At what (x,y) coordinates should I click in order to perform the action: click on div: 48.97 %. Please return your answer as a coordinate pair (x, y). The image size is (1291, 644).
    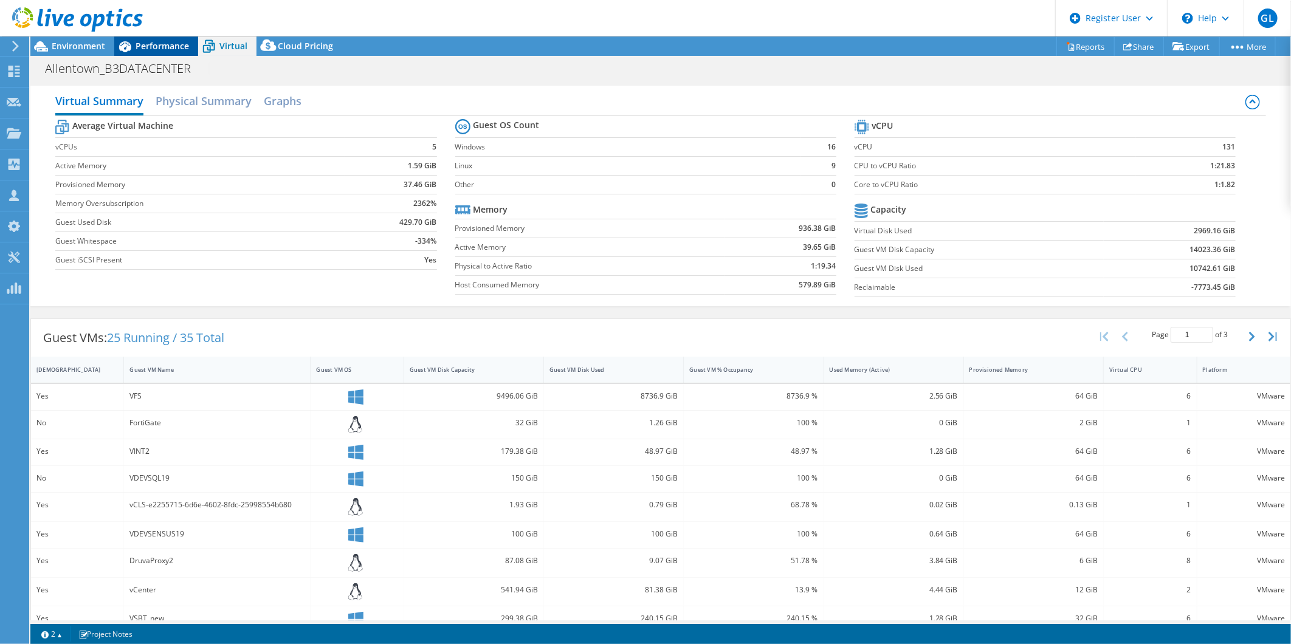
    Looking at the image, I should click on (753, 451).